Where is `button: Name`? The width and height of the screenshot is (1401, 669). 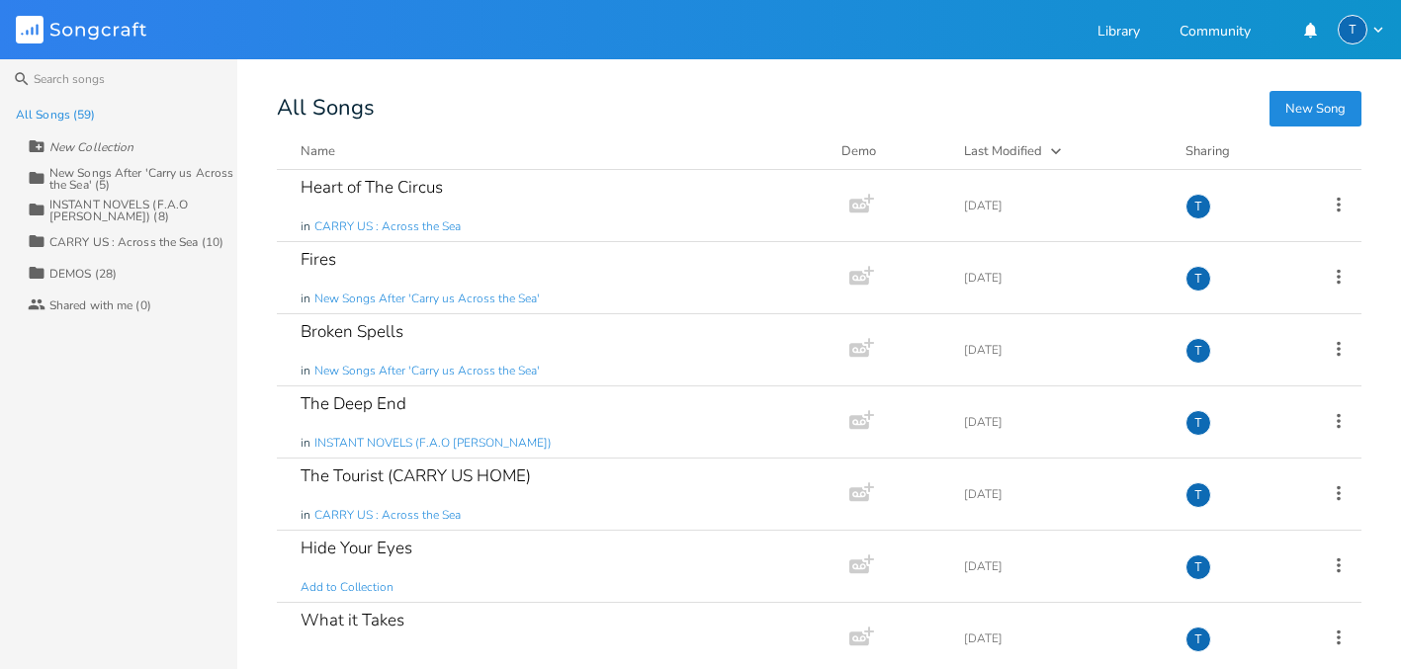
button: Name is located at coordinates (559, 151).